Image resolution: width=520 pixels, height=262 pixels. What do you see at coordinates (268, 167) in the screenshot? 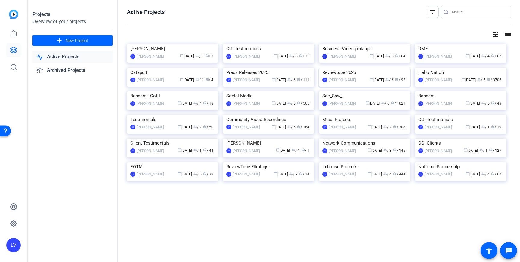
I see `div: ReviewTube Filmings` at bounding box center [268, 167].